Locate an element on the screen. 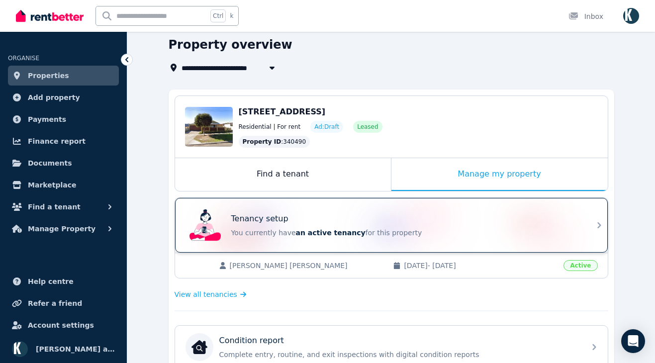  span: Help centre is located at coordinates (51, 282).